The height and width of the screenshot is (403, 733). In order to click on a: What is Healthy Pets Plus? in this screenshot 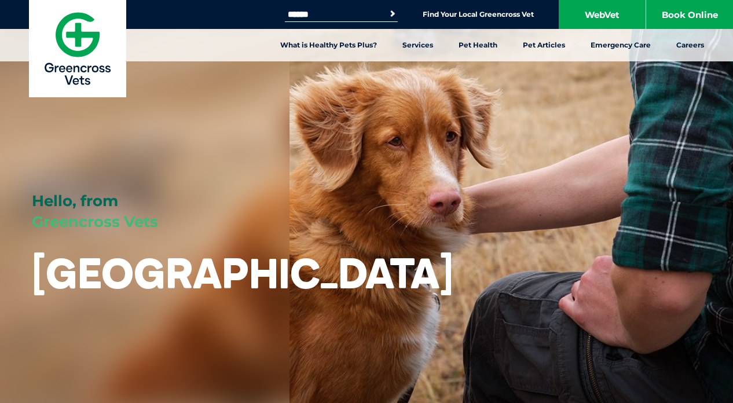, I will do `click(328, 45)`.